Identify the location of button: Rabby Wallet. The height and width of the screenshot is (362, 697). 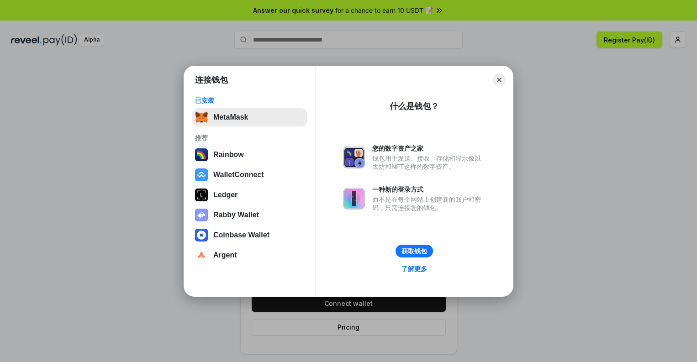
(249, 215).